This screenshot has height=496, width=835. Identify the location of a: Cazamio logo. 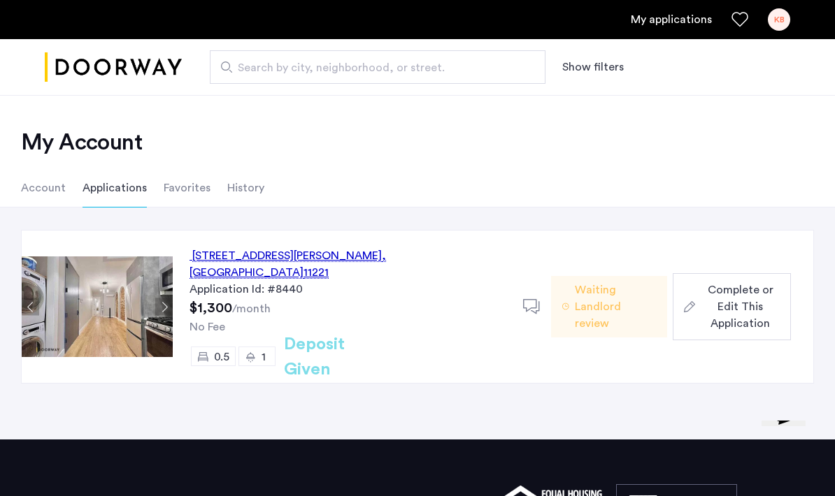
(113, 67).